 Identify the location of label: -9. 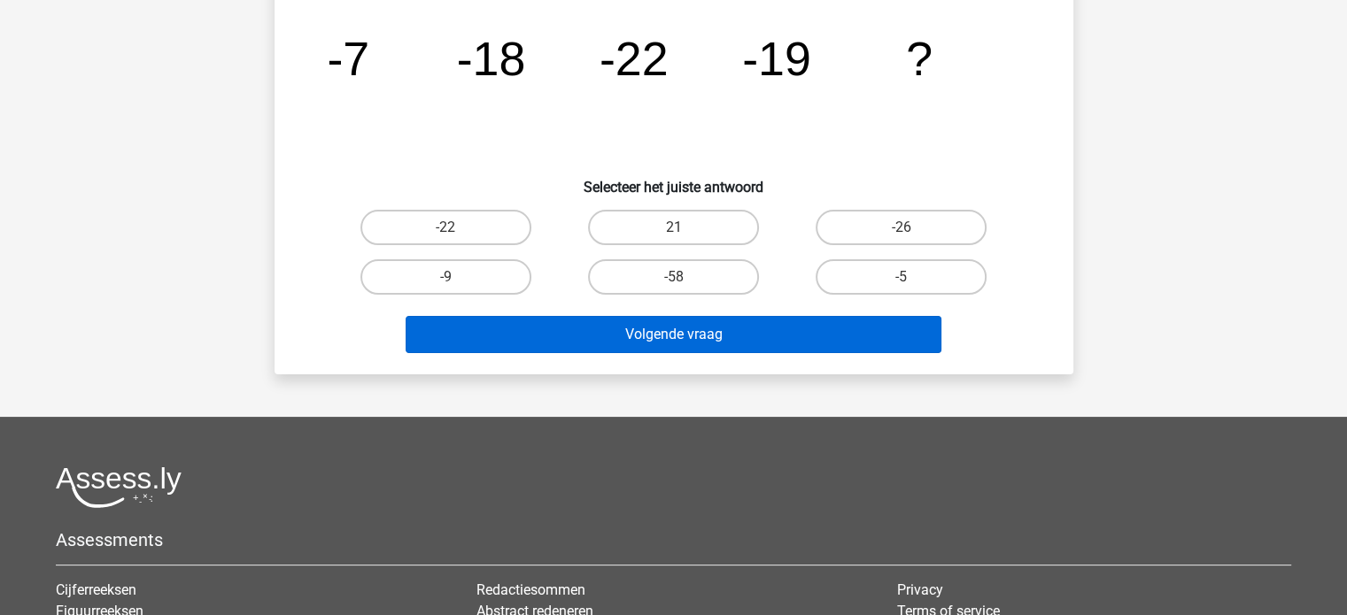
(445, 277).